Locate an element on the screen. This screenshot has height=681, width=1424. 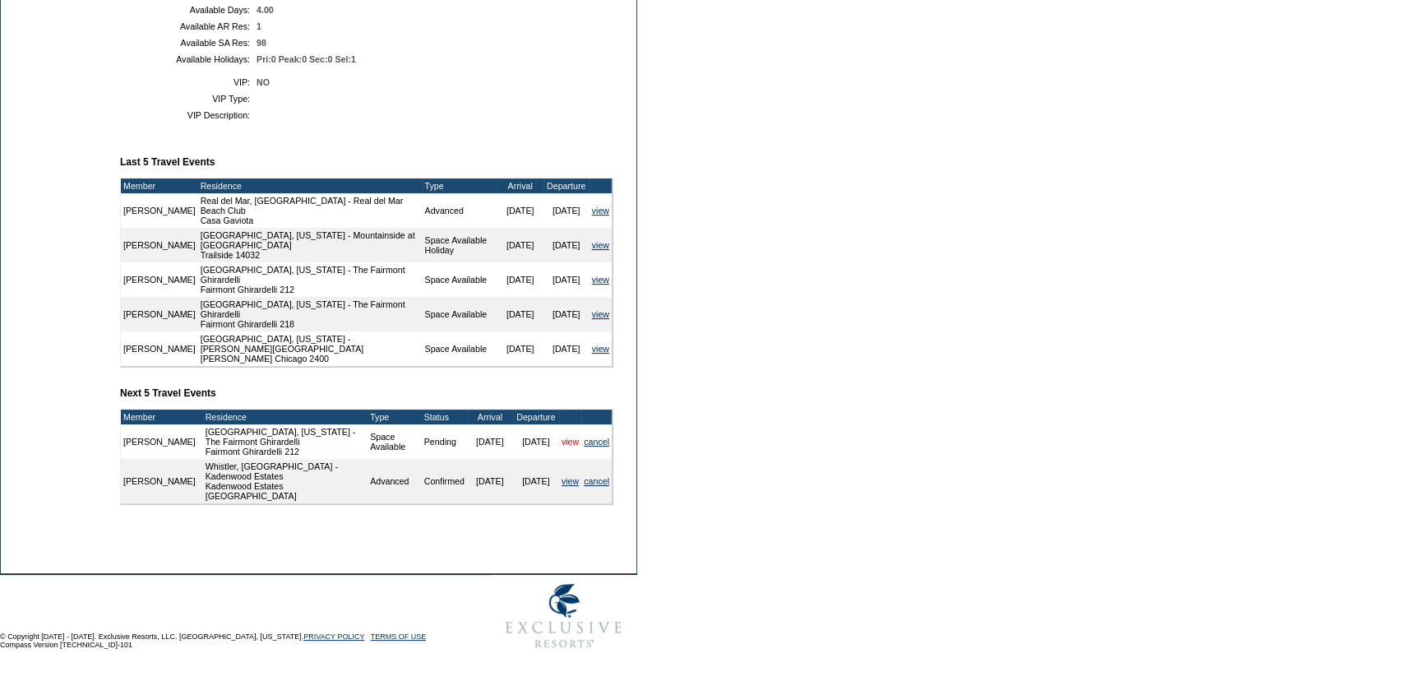
span: Pri:0 Peak:0 Sec:0 Sel:1 is located at coordinates (306, 59).